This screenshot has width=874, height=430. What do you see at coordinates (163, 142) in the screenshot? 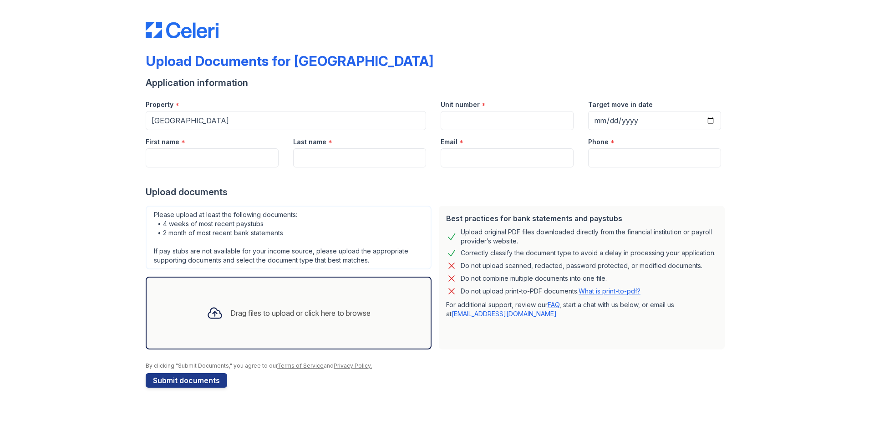
I see `label: First name` at bounding box center [163, 142].